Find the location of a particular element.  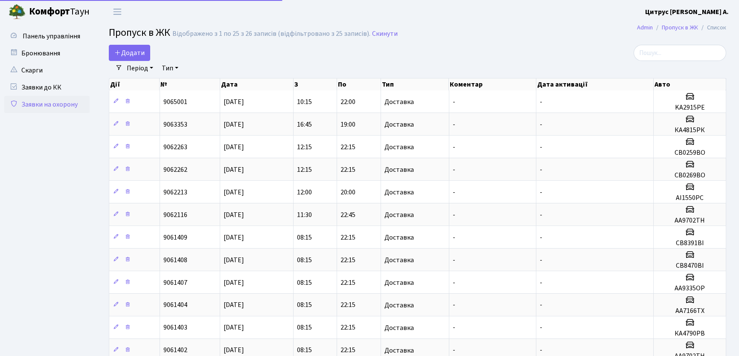

span: 9061402 is located at coordinates (175, 351).